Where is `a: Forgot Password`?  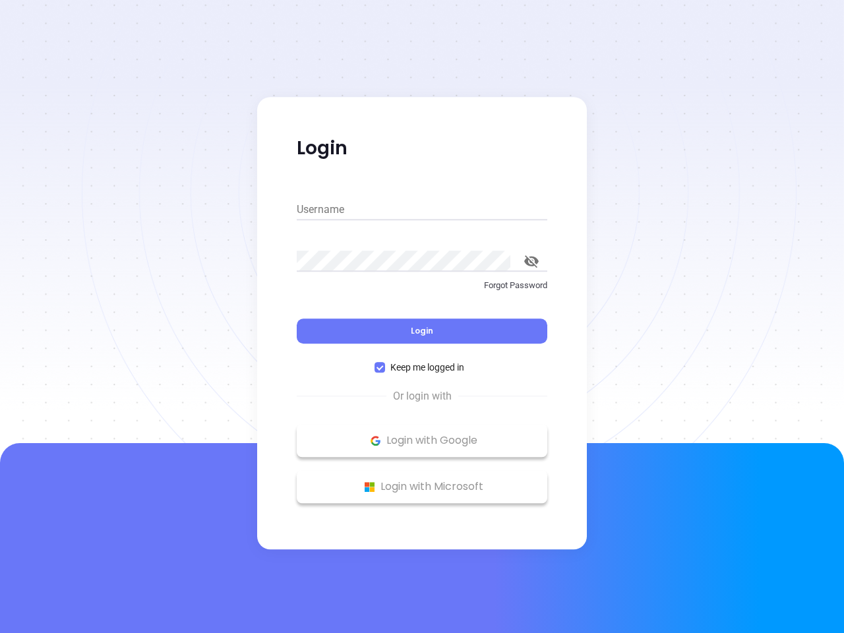
a: Forgot Password is located at coordinates (422, 291).